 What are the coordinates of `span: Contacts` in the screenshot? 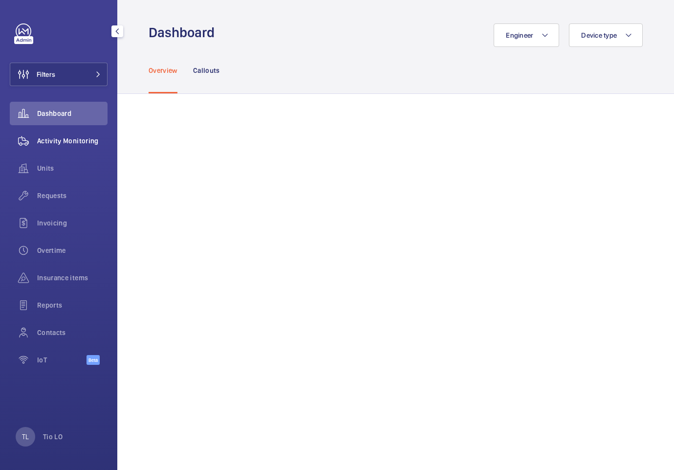 It's located at (72, 332).